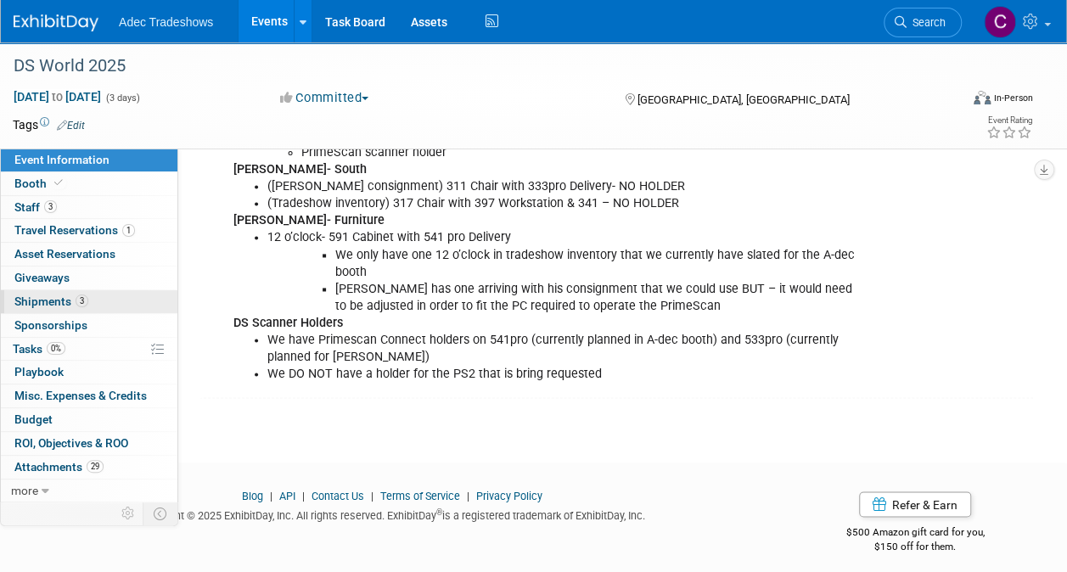  Describe the element at coordinates (89, 278) in the screenshot. I see `a: Giveaways` at that location.